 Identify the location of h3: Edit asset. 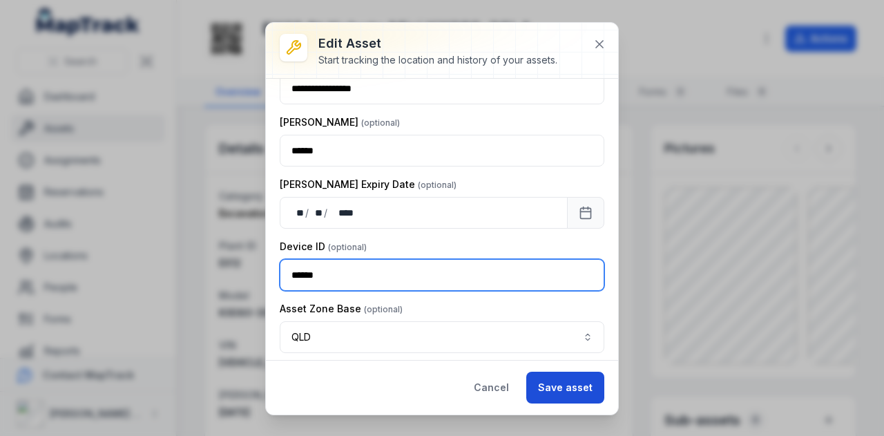
(438, 44).